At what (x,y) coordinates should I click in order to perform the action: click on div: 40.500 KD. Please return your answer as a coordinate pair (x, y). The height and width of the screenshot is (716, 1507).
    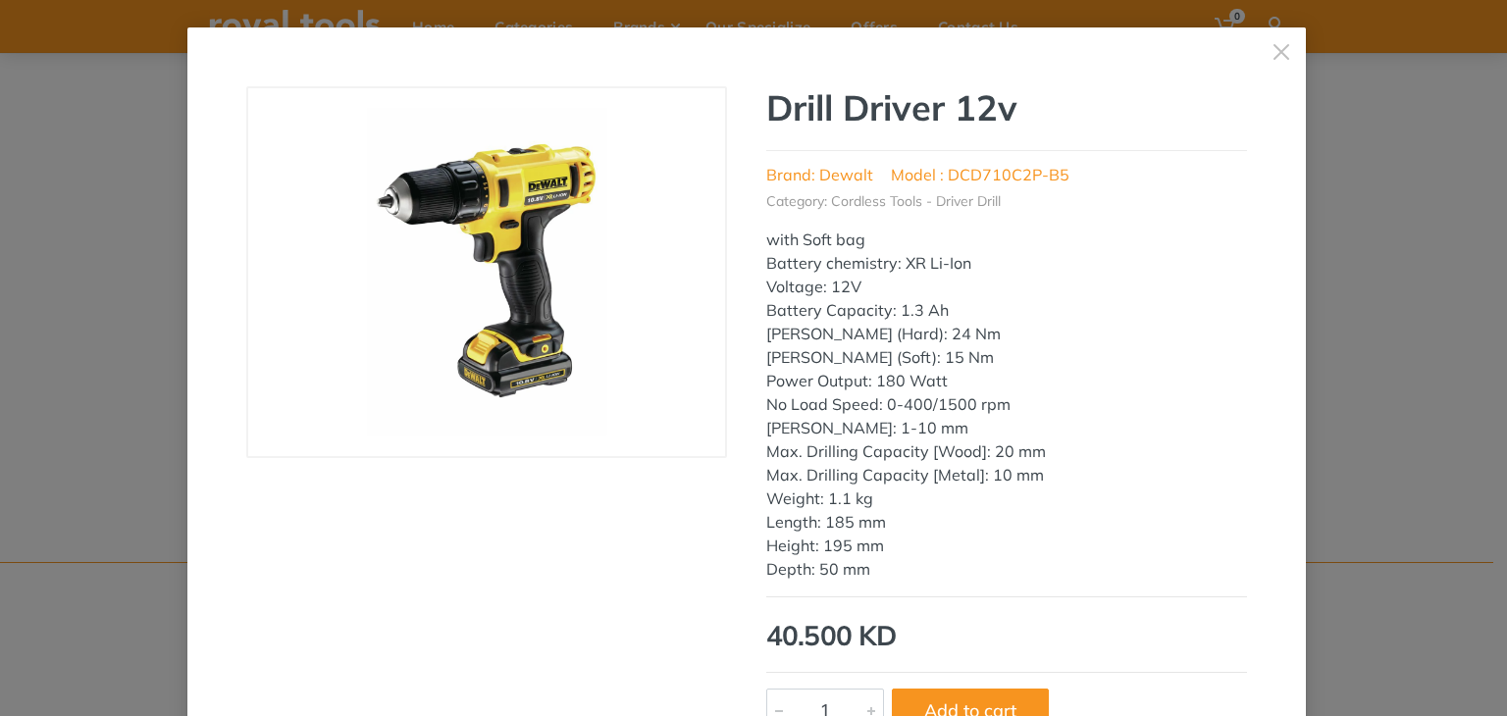
    Looking at the image, I should click on (1007, 636).